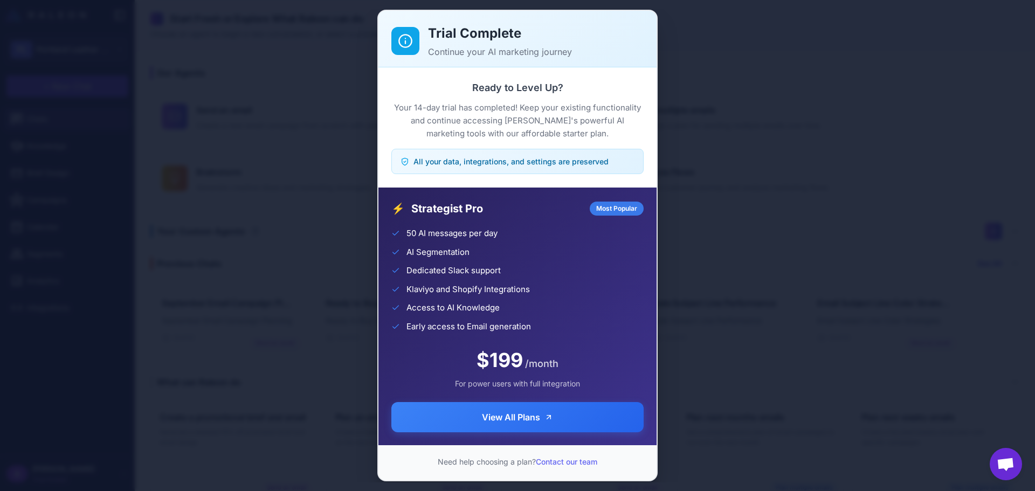 This screenshot has height=491, width=1035. I want to click on div: Most Popular, so click(617, 209).